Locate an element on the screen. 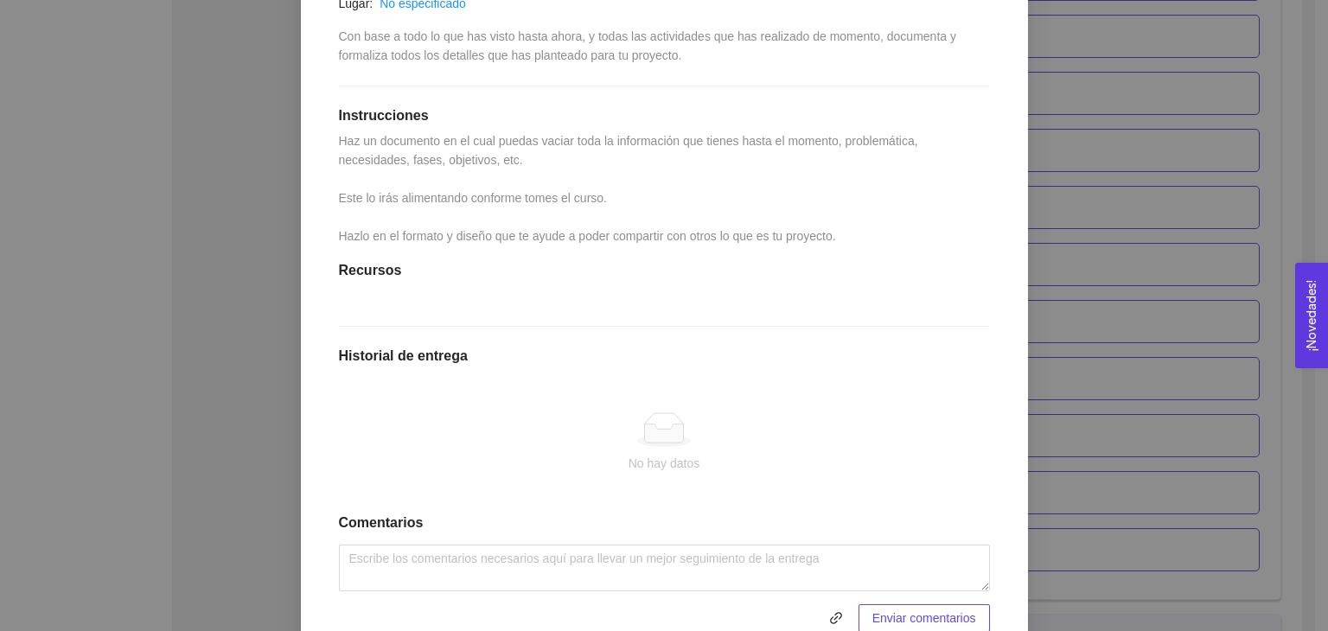 Image resolution: width=1328 pixels, height=631 pixels. h1: Recursos is located at coordinates (664, 271).